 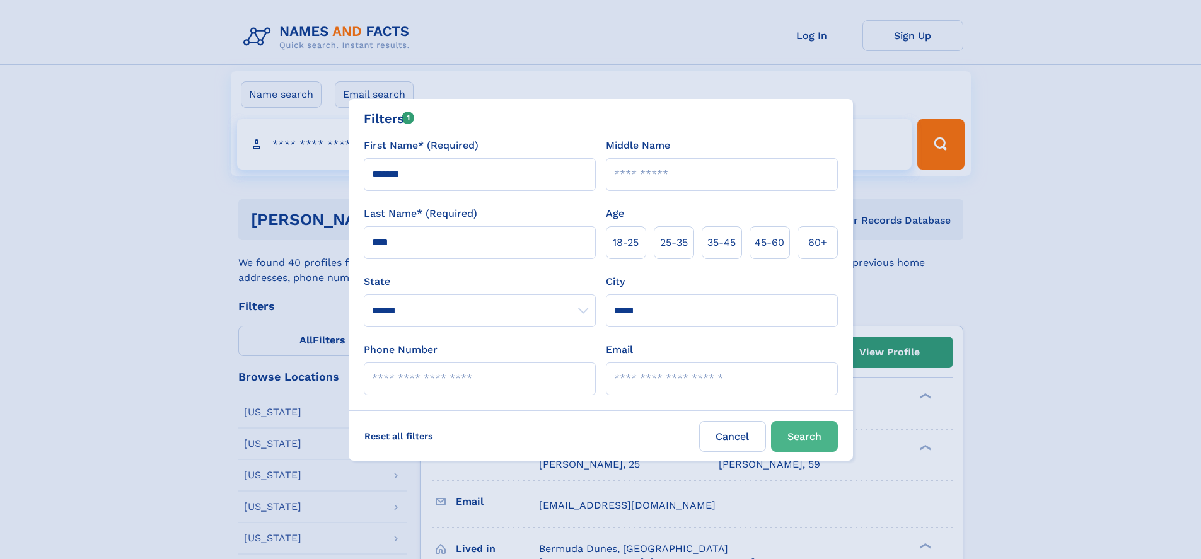 What do you see at coordinates (626, 243) in the screenshot?
I see `span: 18‑25` at bounding box center [626, 243].